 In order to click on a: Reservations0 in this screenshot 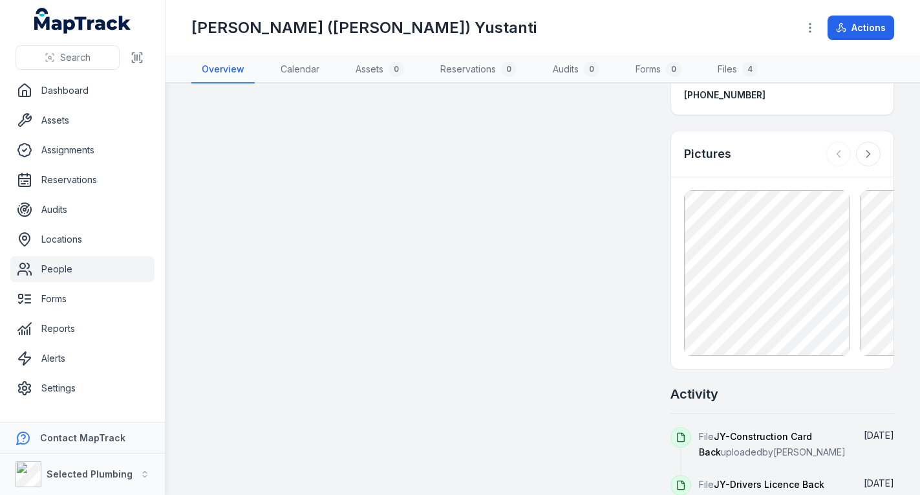, I will do `click(479, 70)`.